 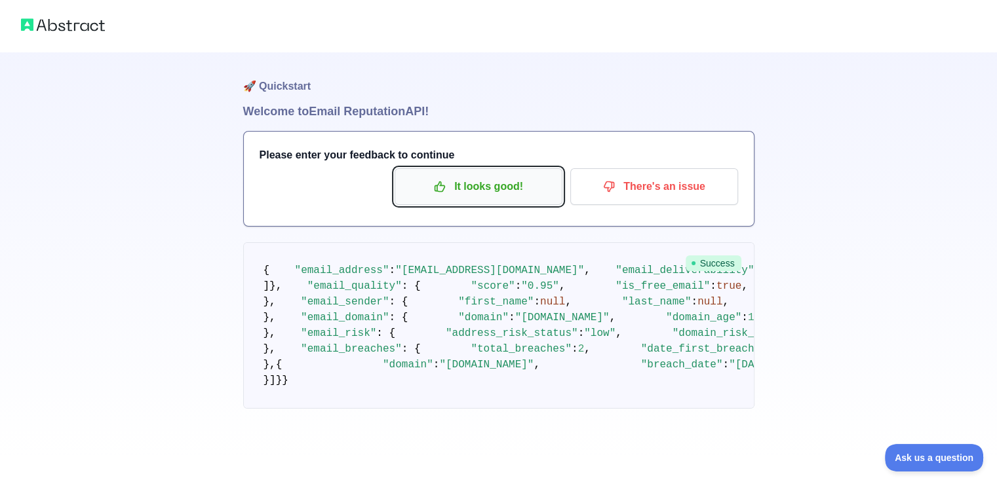 What do you see at coordinates (713, 263) in the screenshot?
I see `span: Success` at bounding box center [713, 263].